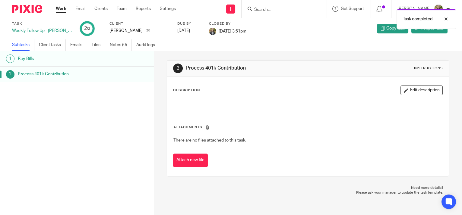 This screenshot has width=462, height=215. Describe the element at coordinates (187, 91) in the screenshot. I see `p: Description` at that location.